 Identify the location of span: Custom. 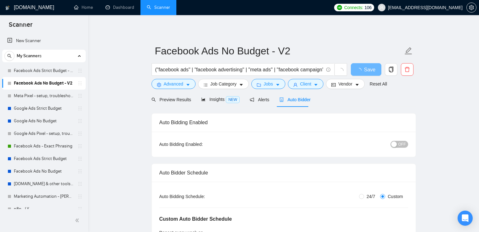
(395, 197).